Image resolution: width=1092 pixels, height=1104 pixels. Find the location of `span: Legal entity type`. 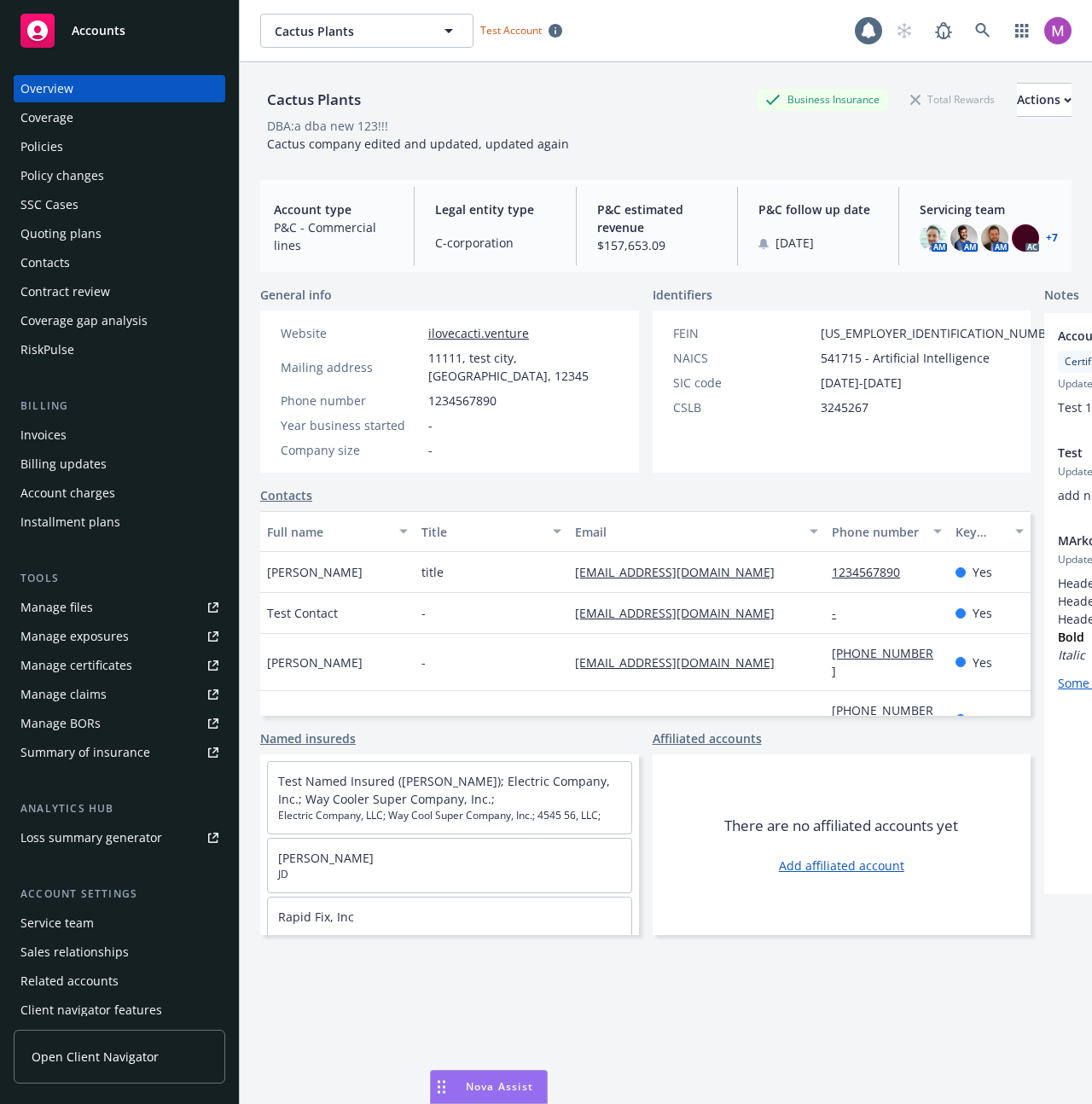

span: Legal entity type is located at coordinates (494, 209).